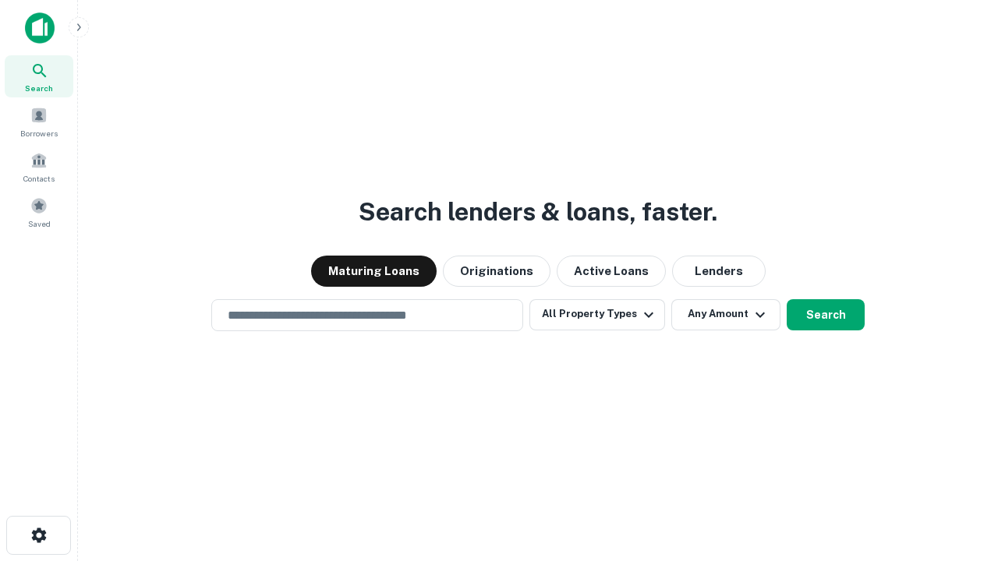 This screenshot has width=998, height=561. I want to click on button: Active Loans, so click(611, 271).